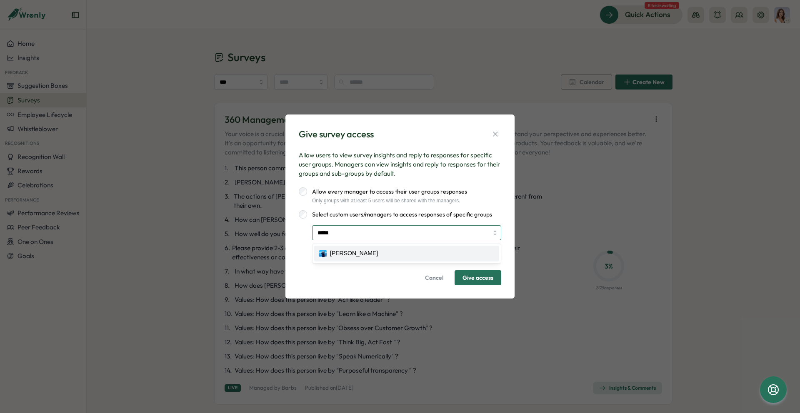  Describe the element at coordinates (478, 278) in the screenshot. I see `span: Give access` at that location.